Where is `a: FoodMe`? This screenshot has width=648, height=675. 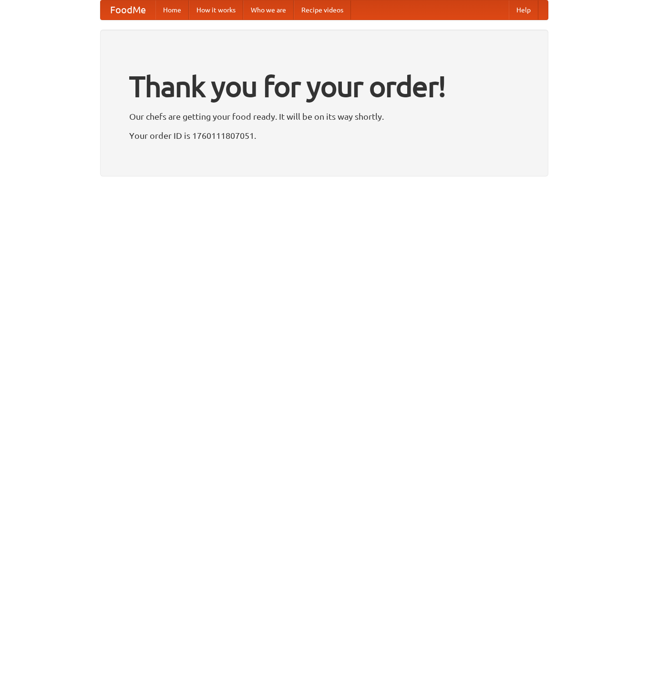
a: FoodMe is located at coordinates (128, 10).